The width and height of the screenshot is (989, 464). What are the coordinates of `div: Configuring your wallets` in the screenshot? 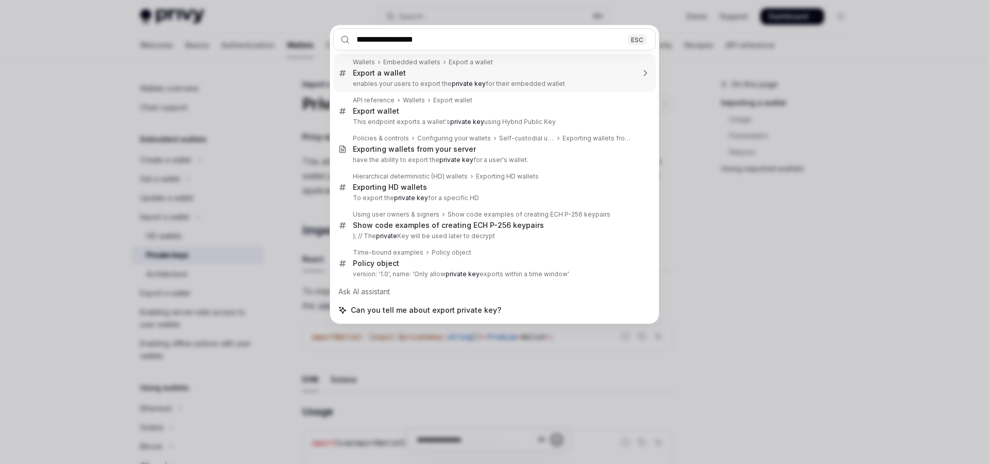 It's located at (454, 139).